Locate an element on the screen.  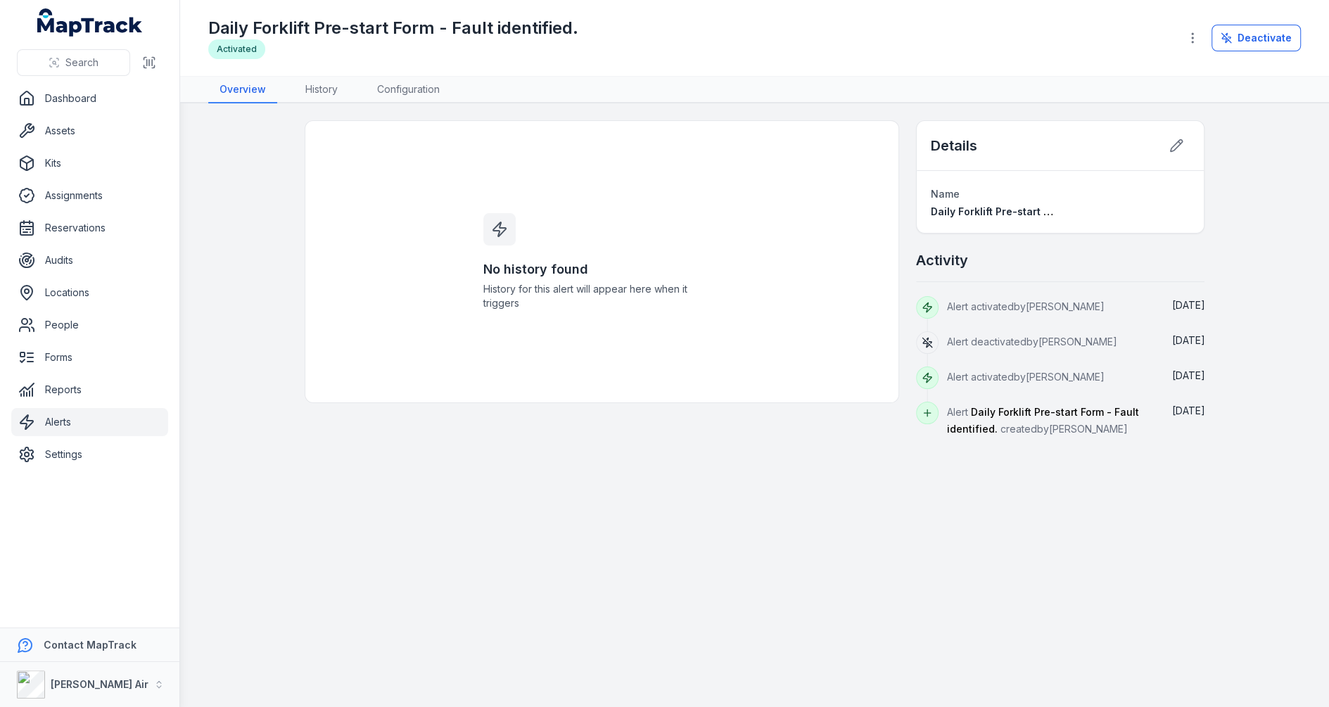
h2: Activity is located at coordinates (942, 260).